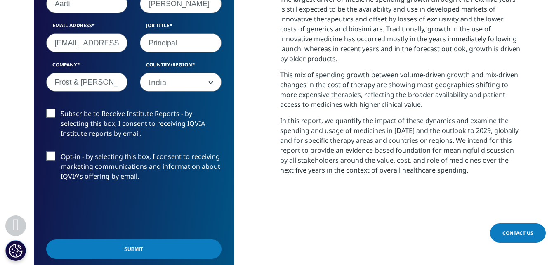 This screenshot has width=554, height=265. Describe the element at coordinates (16, 250) in the screenshot. I see `button: Cookies Settings` at that location.